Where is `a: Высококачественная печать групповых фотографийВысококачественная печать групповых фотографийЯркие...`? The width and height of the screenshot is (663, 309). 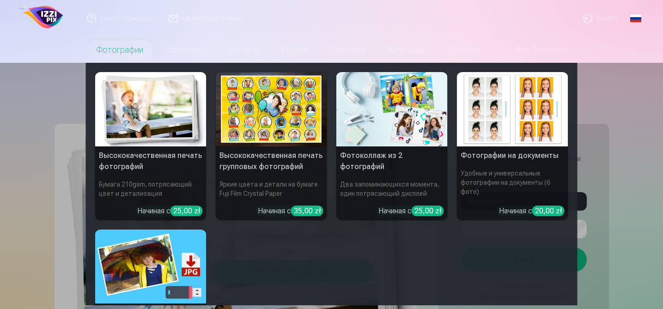 a: Высококачественная печать групповых фотографийВысококачественная печать групповых фотографийЯркие... is located at coordinates (271, 146).